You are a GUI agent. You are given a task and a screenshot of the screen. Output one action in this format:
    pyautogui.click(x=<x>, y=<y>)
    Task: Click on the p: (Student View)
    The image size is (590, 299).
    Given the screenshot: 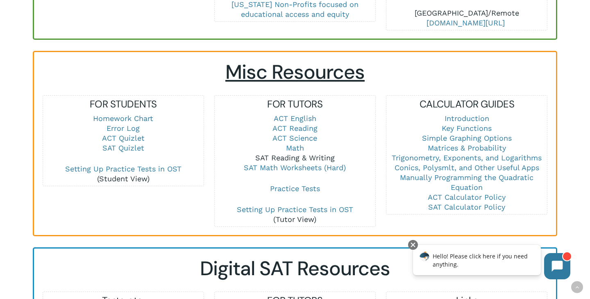 What is the action you would take?
    pyautogui.click(x=123, y=174)
    